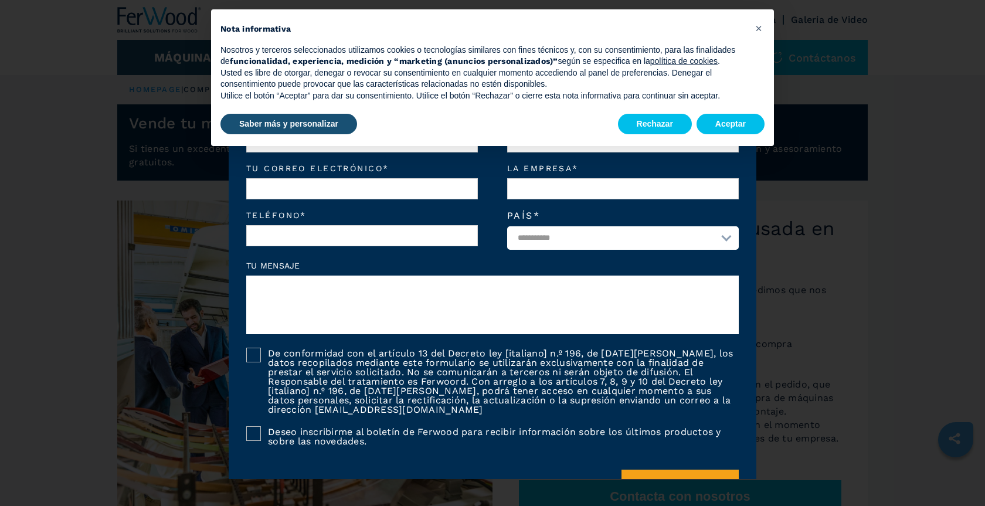 The height and width of the screenshot is (506, 985). What do you see at coordinates (362, 236) in the screenshot?
I see `input: Teléfono*` at bounding box center [362, 236].